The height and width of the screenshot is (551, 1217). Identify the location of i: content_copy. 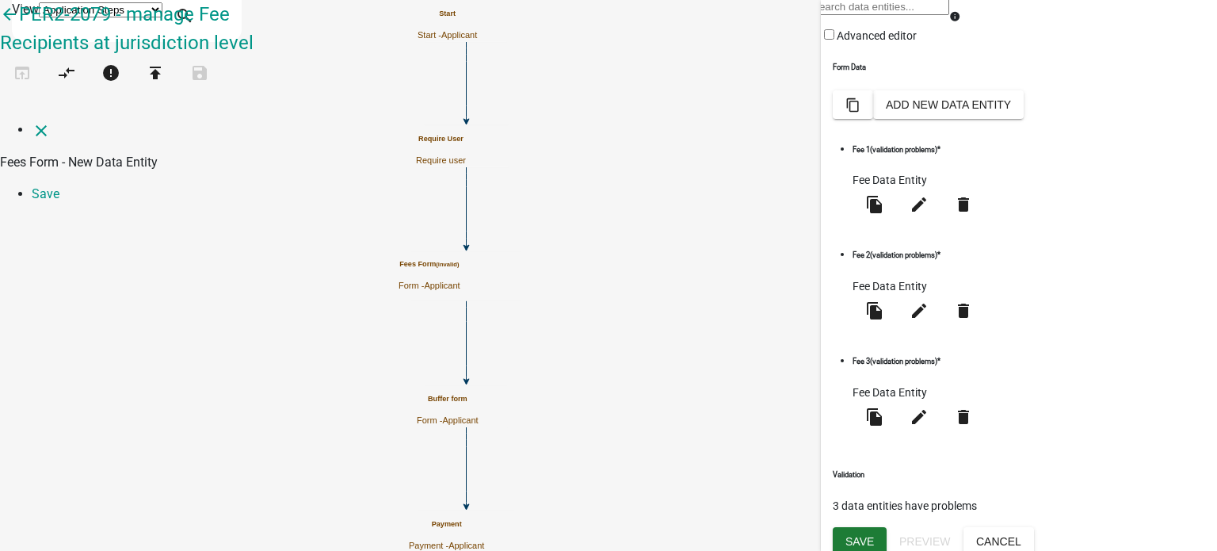
(853, 105).